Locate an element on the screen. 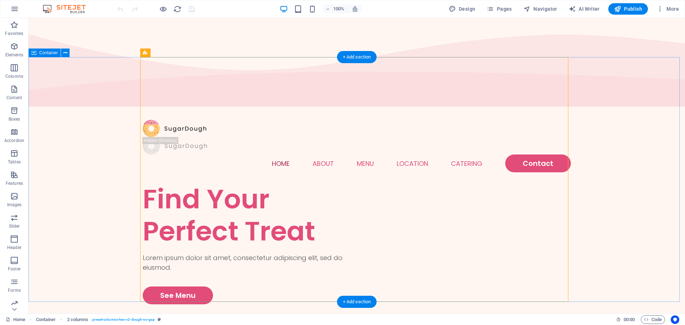 The width and height of the screenshot is (685, 325). button: Usercentrics is located at coordinates (675, 320).